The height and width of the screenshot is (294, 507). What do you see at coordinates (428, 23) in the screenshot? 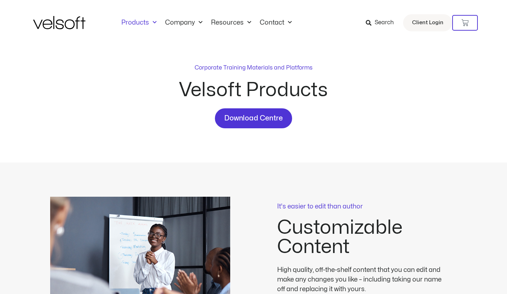
I see `span: Client Login` at bounding box center [428, 23].